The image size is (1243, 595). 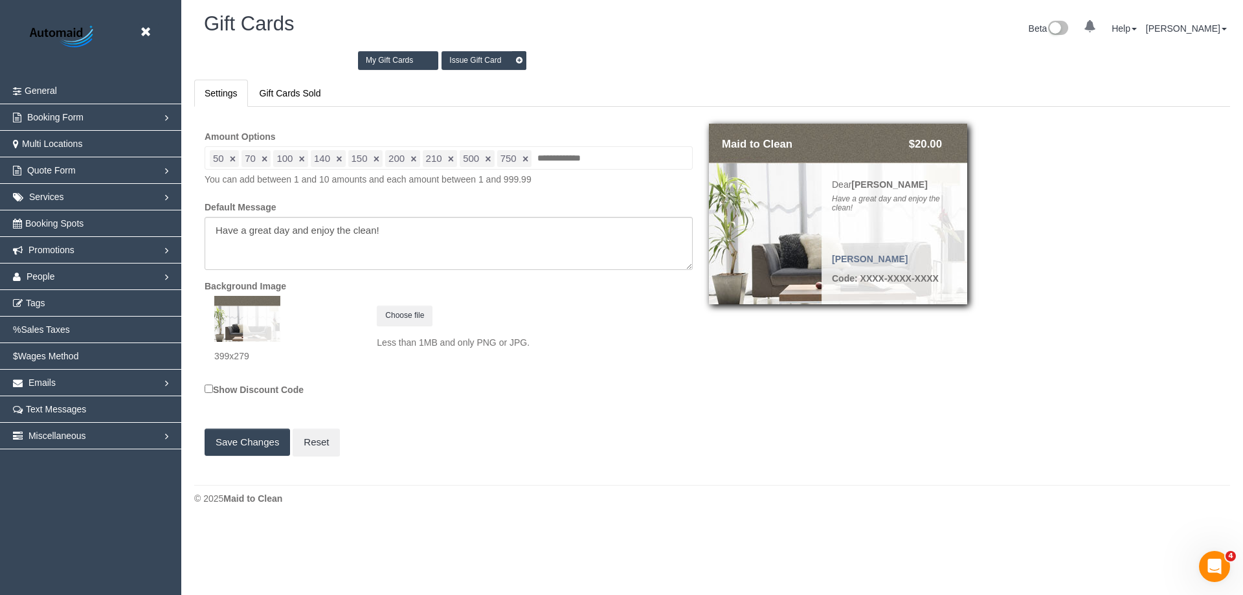 I want to click on span: Sales Taxes, so click(x=45, y=330).